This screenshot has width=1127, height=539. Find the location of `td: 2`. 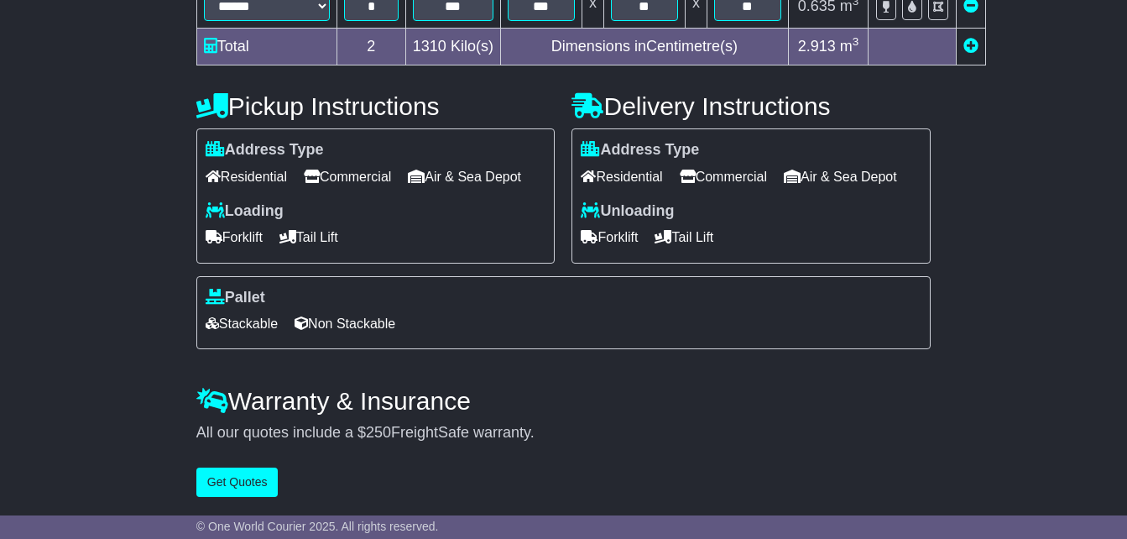

td: 2 is located at coordinates (371, 47).